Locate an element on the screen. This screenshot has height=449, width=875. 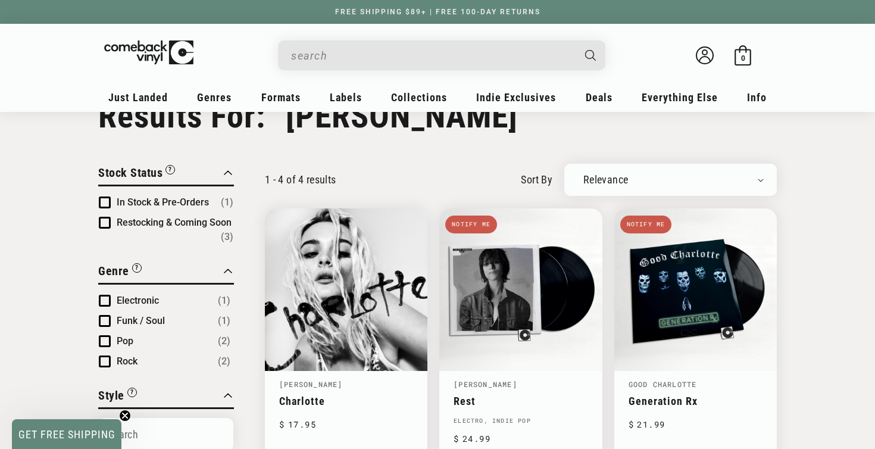
div: GET FREE SHIPPINGClose teaser is located at coordinates (67, 434).